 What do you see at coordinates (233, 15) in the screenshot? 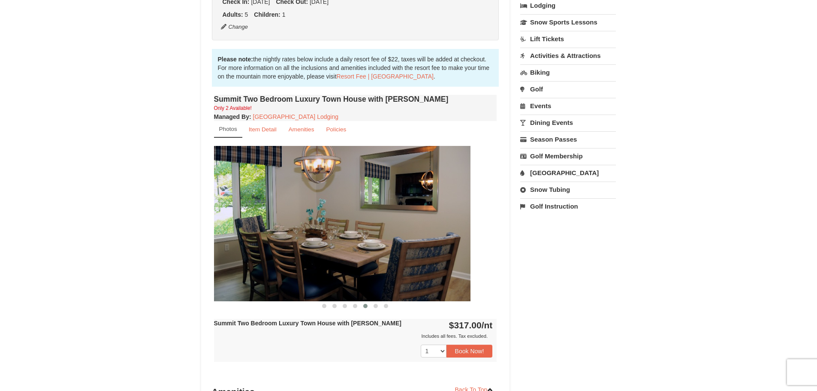
I see `strong: Adults:` at bounding box center [233, 15].